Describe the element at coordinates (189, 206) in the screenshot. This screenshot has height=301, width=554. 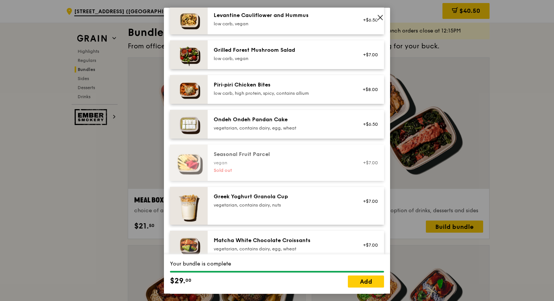
I see `img: daily_normal_Greek_Yoghurt_Granola_Cup.jpeg` at that location.